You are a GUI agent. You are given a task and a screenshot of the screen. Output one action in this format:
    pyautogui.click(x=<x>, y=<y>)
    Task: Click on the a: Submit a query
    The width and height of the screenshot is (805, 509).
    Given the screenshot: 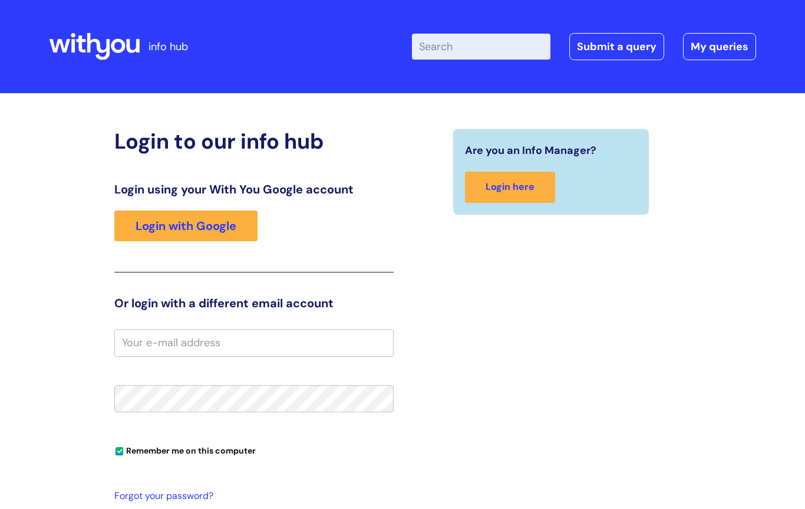 What is the action you would take?
    pyautogui.click(x=617, y=47)
    